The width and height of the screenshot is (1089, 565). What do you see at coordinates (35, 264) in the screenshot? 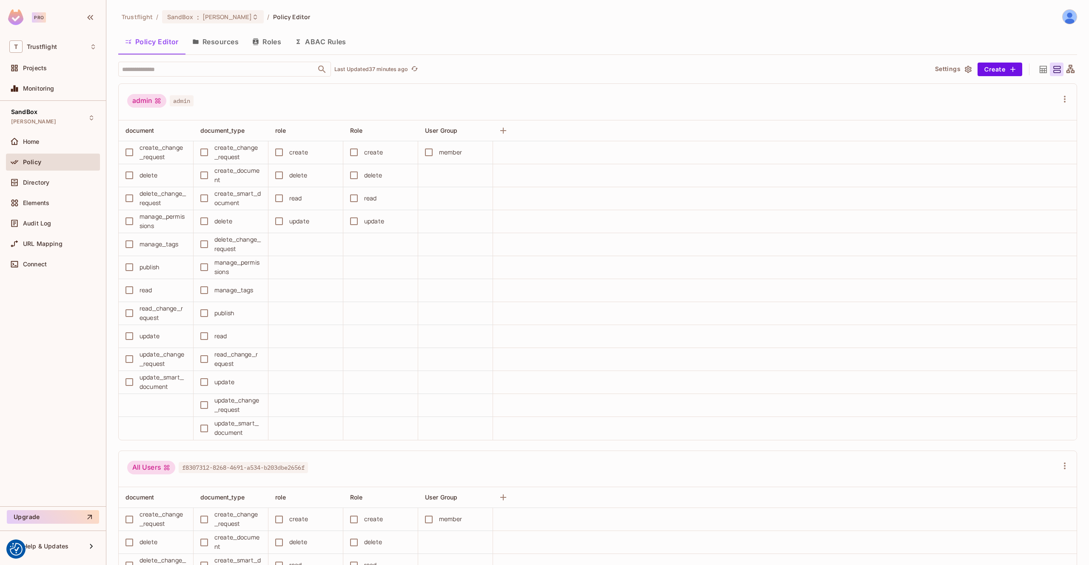
I see `span: Connect` at bounding box center [35, 264].